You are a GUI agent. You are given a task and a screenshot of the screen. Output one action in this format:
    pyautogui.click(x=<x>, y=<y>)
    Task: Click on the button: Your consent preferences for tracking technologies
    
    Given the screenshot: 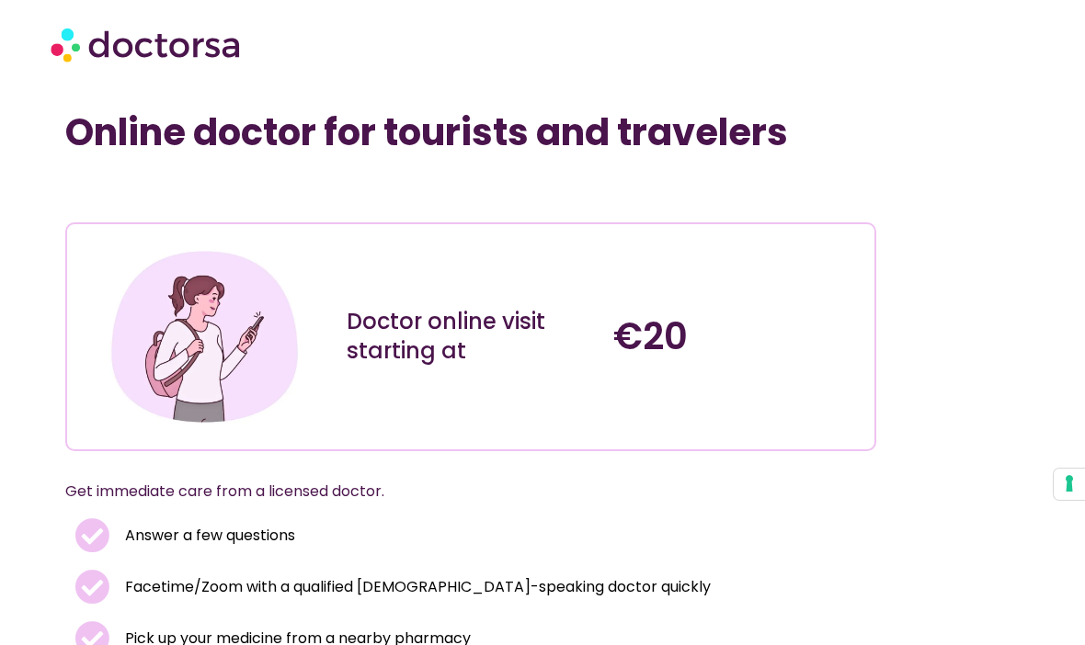 What is the action you would take?
    pyautogui.click(x=1069, y=484)
    